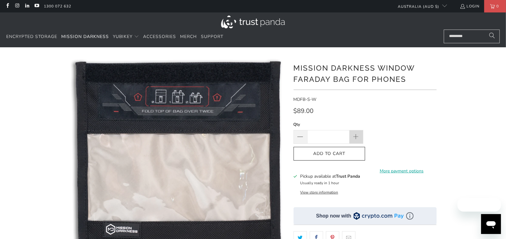 The height and width of the screenshot is (239, 506). What do you see at coordinates (17, 6) in the screenshot?
I see `a: Trust Panda Australia on Instagram` at bounding box center [17, 6].